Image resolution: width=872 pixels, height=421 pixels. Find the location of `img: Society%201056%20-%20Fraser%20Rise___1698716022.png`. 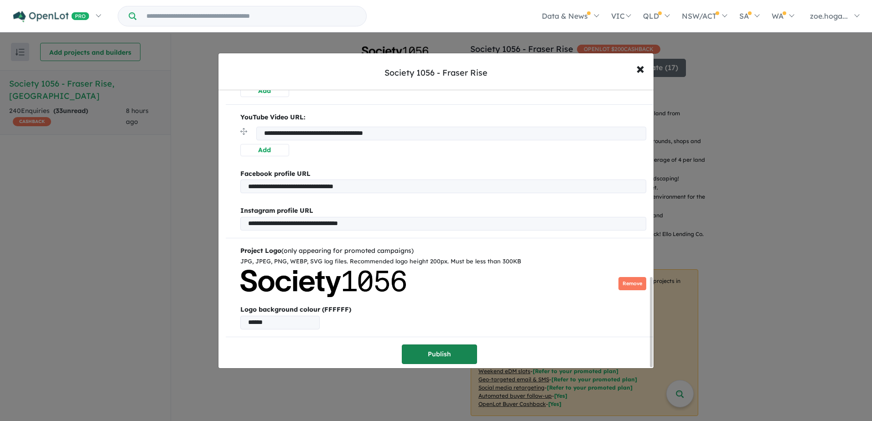

img: Society%201056%20-%20Fraser%20Rise___1698716022.png is located at coordinates (323, 284).